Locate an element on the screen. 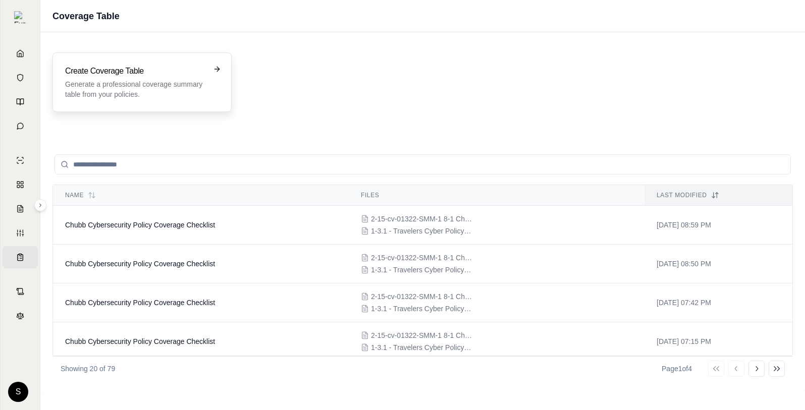 This screenshot has width=805, height=410. a: Documents Vault is located at coordinates (20, 78).